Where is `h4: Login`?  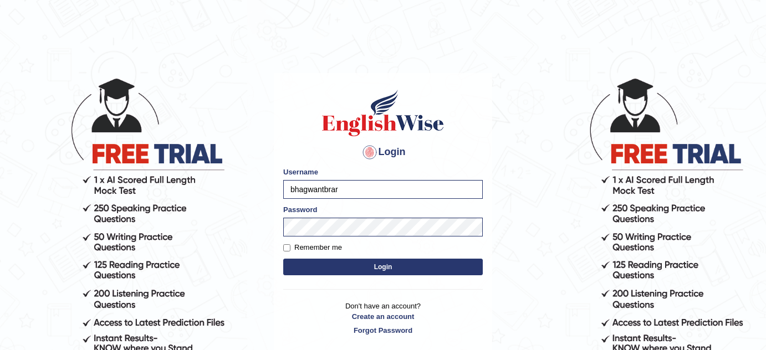
h4: Login is located at coordinates (383, 152).